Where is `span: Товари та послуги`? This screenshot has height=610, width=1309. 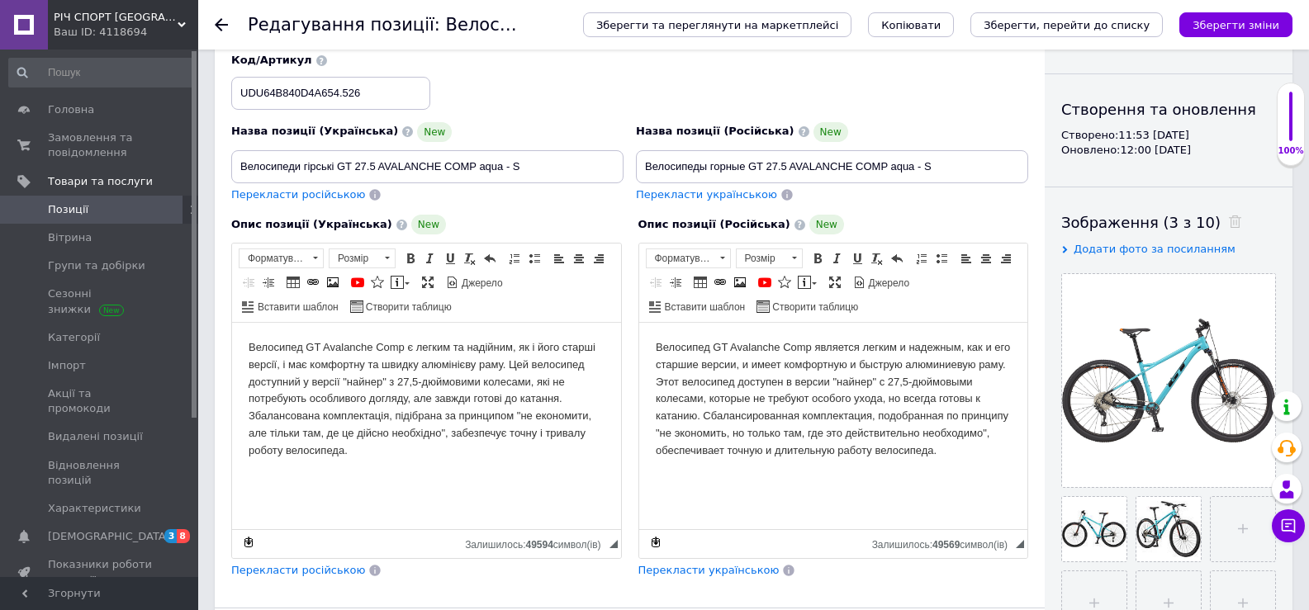
span: Товари та послуги is located at coordinates (100, 182).